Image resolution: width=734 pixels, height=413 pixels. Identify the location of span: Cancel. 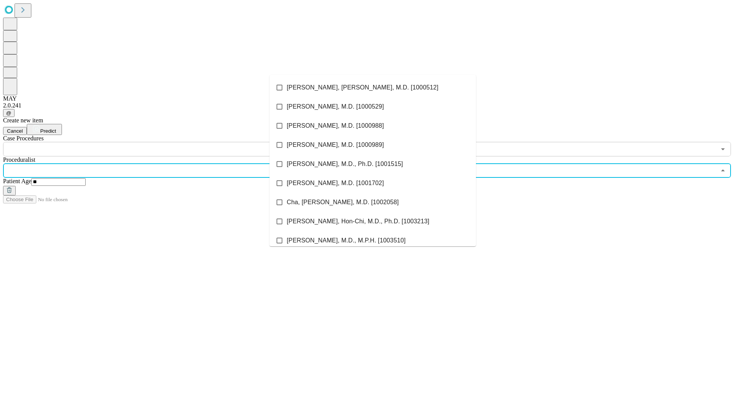
(15, 131).